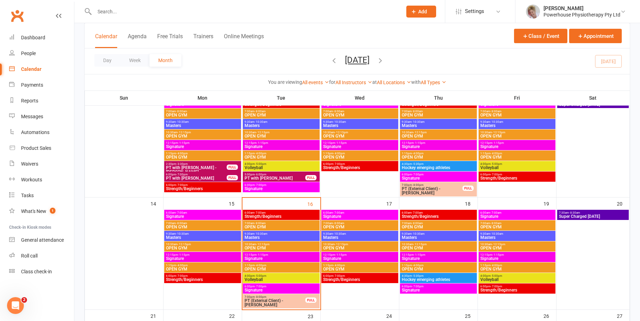 This screenshot has height=321, width=640. Describe the element at coordinates (374, 82) in the screenshot. I see `strong: at` at that location.